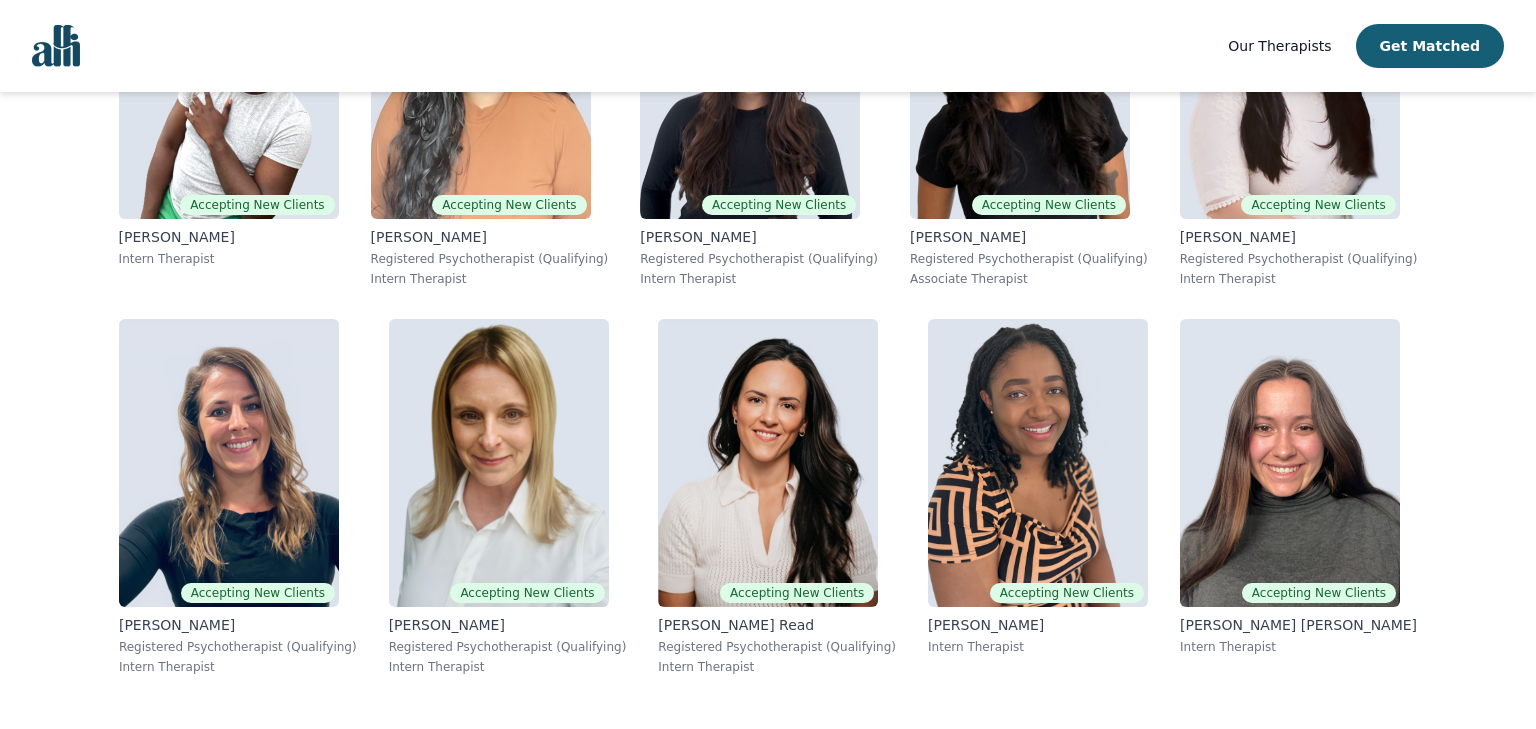  Describe the element at coordinates (229, 463) in the screenshot. I see `img: Rachel_Bickley` at that location.